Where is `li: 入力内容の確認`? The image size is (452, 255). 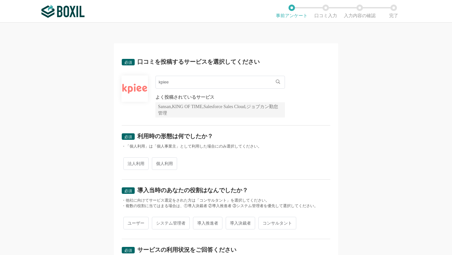
li: 入力内容の確認 is located at coordinates (359, 11).